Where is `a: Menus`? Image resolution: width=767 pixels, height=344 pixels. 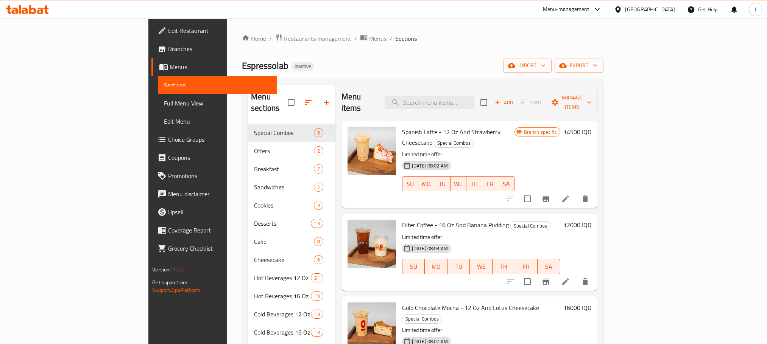
a: Menus is located at coordinates (214, 67).